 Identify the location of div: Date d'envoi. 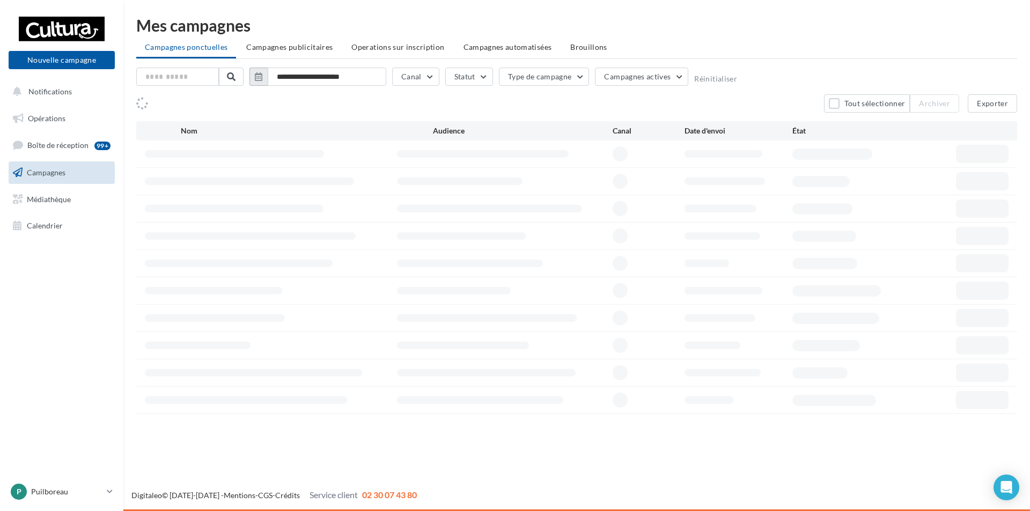
(738, 131).